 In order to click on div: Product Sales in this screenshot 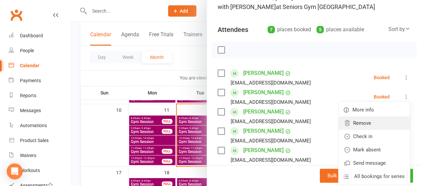, I will do `click(34, 140)`.